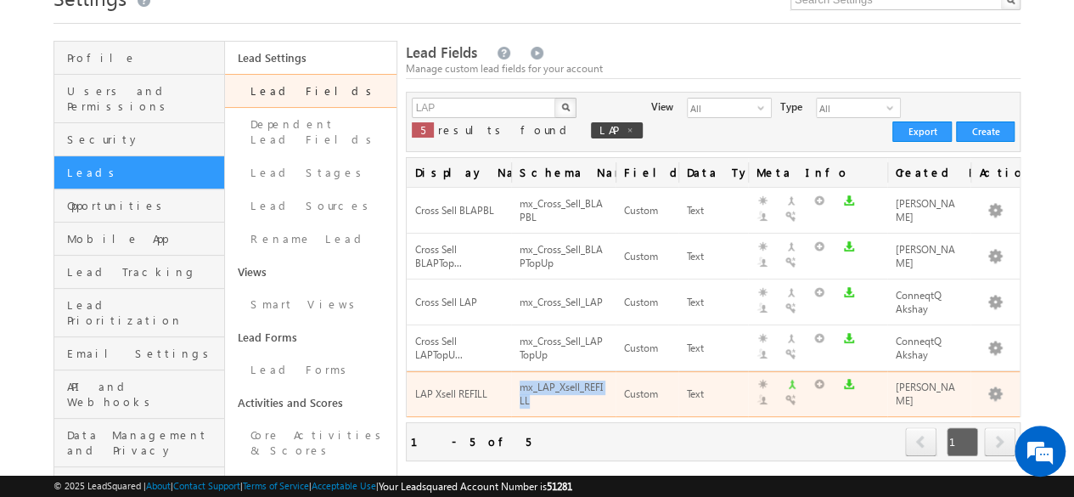 The height and width of the screenshot is (497, 1074). Describe the element at coordinates (310, 272) in the screenshot. I see `a: Views` at that location.